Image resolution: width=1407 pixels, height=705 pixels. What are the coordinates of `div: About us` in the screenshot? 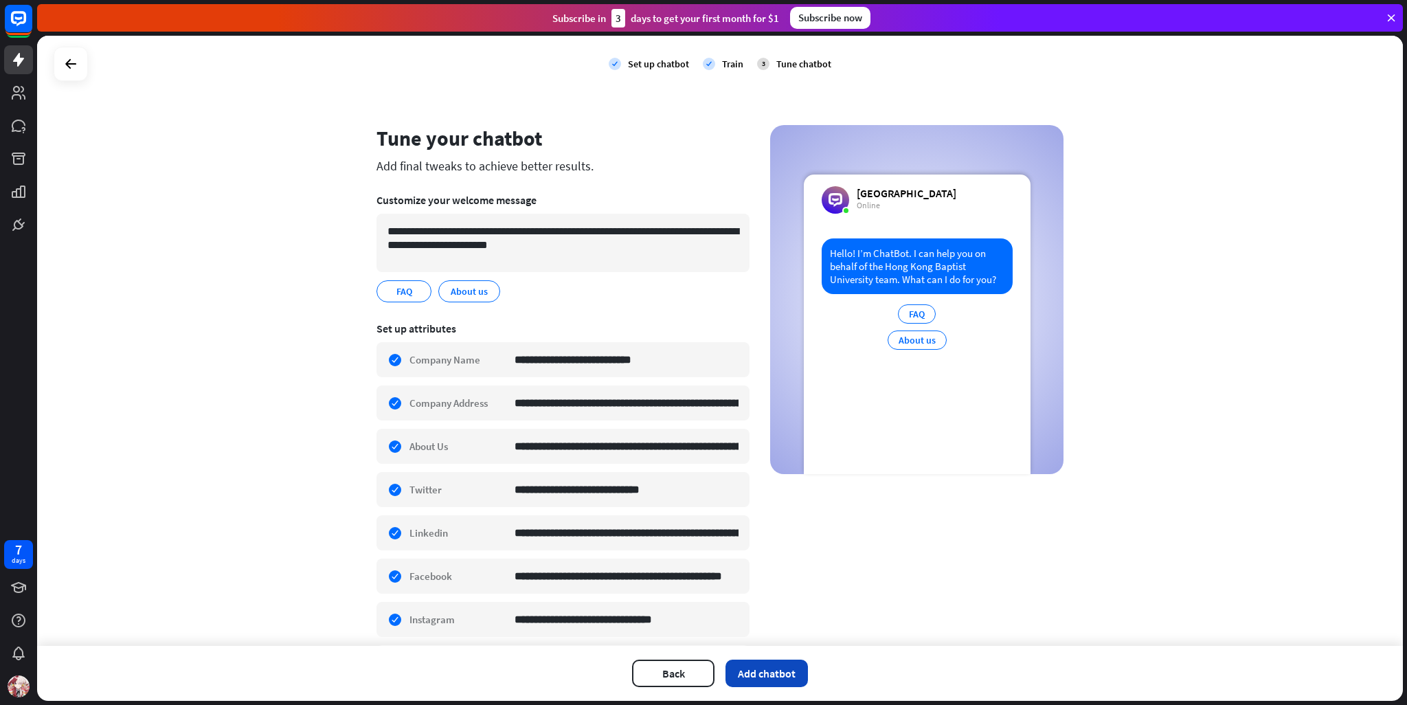 It's located at (917, 340).